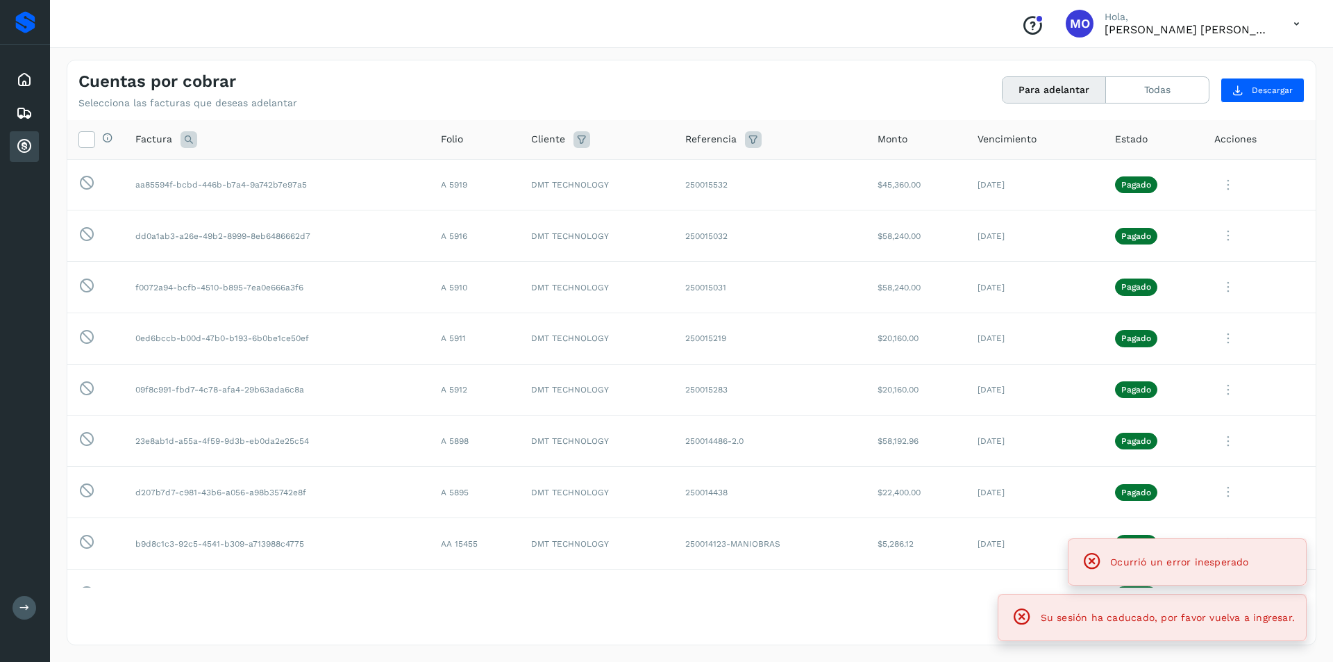 This screenshot has height=662, width=1333. What do you see at coordinates (1179, 562) in the screenshot?
I see `span: Ocurrió un error inesperado` at bounding box center [1179, 562].